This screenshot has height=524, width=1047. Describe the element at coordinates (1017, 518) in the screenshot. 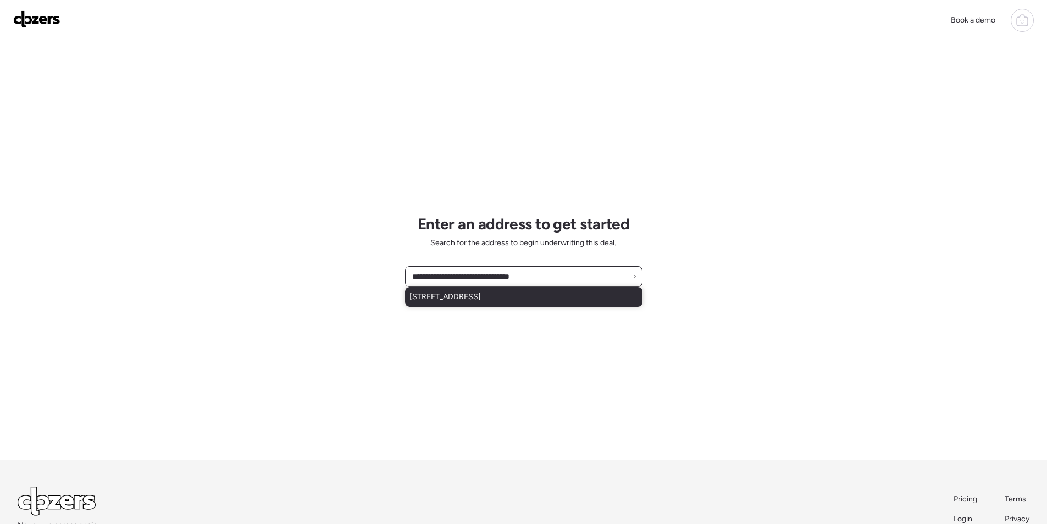

I see `span: Privacy` at that location.